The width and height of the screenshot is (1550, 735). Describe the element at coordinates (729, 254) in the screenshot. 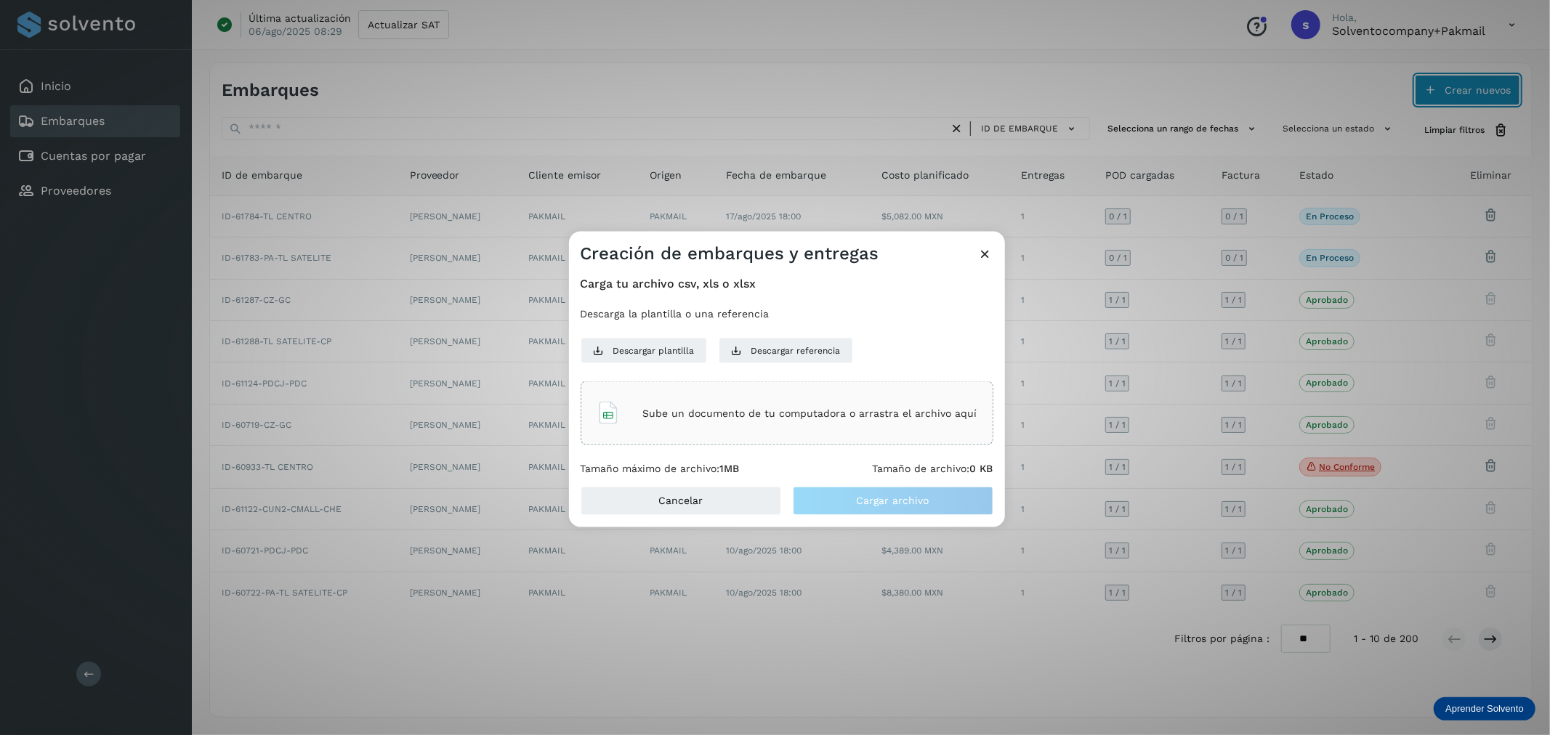

I see `h3: Creación de embarques y entregas` at that location.